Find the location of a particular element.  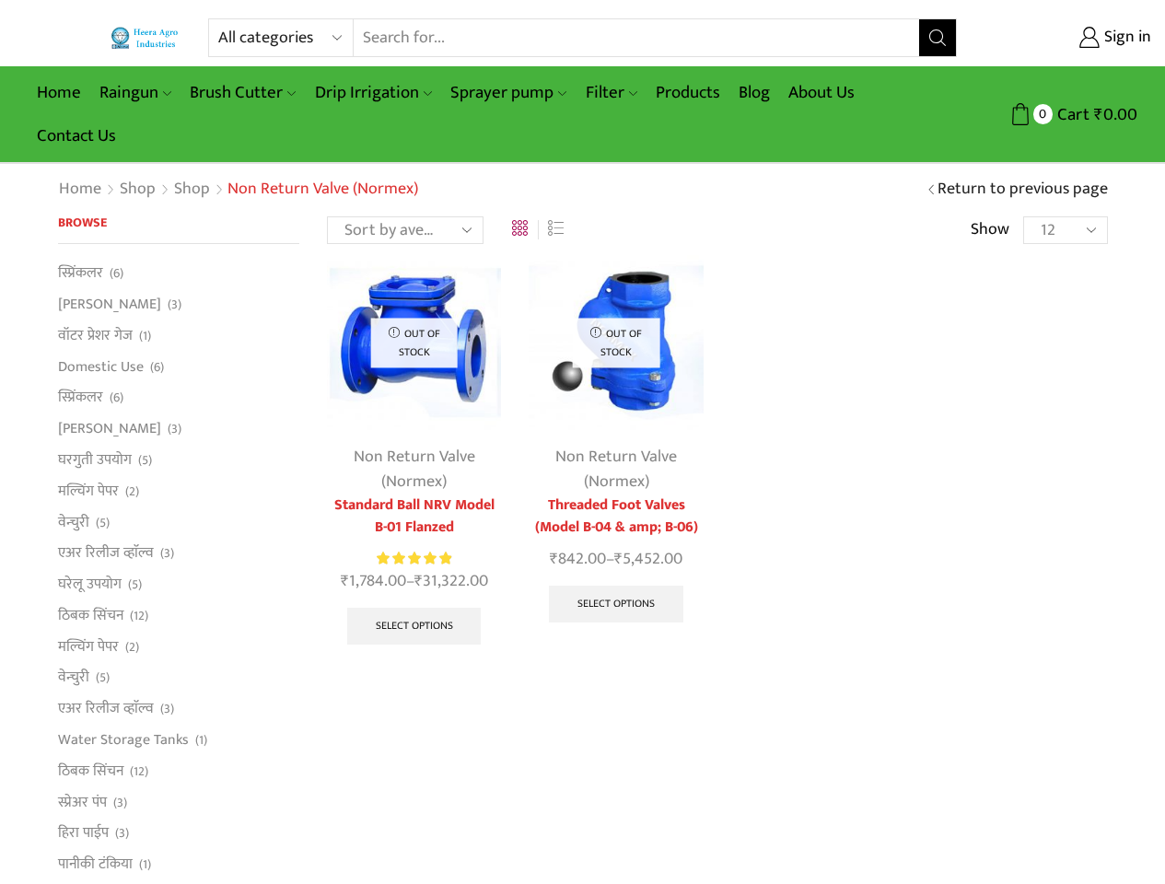

a: Threaded Foot Valves (Model B-04 & amp; B-06) is located at coordinates (615, 517).